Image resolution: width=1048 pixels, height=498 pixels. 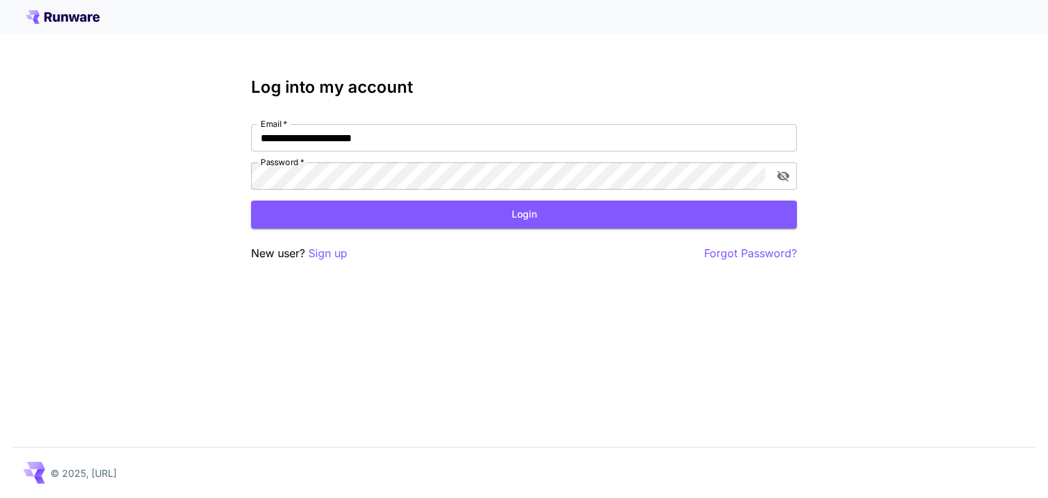 What do you see at coordinates (751, 253) in the screenshot?
I see `p: Forgot Password?` at bounding box center [751, 253].